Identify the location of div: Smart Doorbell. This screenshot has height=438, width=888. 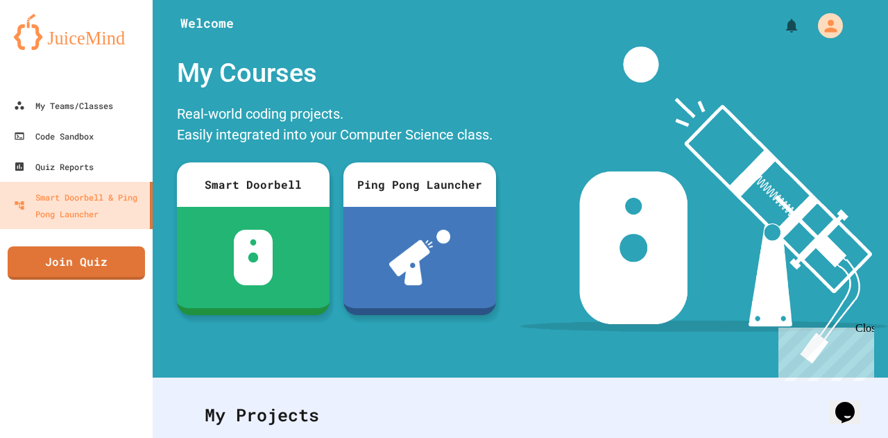
(253, 185).